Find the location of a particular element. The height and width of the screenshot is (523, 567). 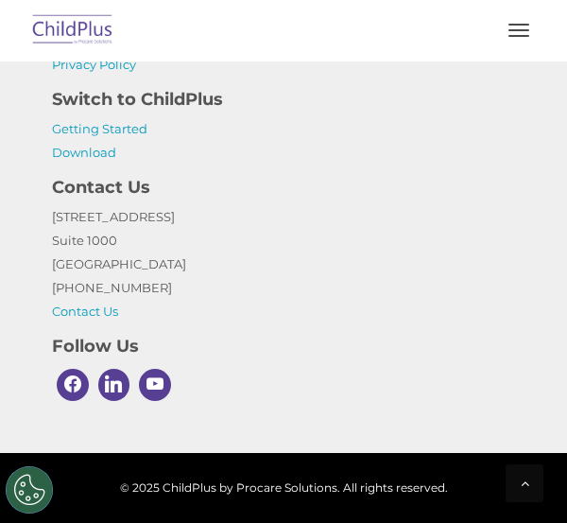

span: Phone number is located at coordinates (274, 209).